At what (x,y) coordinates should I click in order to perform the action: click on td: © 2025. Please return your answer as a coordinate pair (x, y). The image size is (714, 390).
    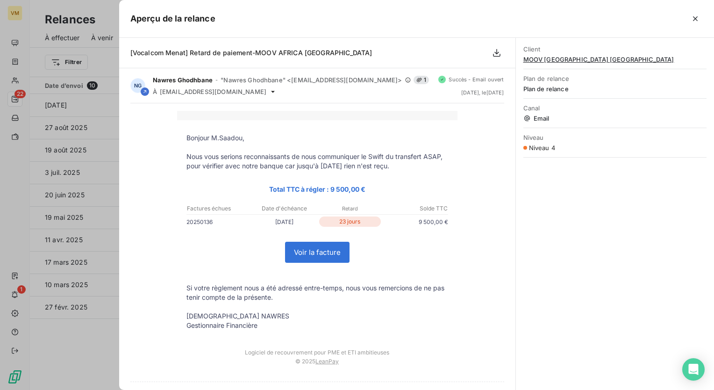
    Looking at the image, I should click on (317, 365).